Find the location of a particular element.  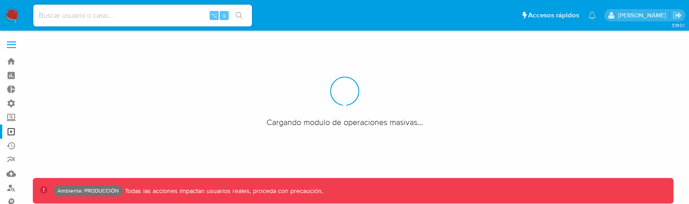

span: Cargando modulo de operaciones masivas... is located at coordinates (344, 122).